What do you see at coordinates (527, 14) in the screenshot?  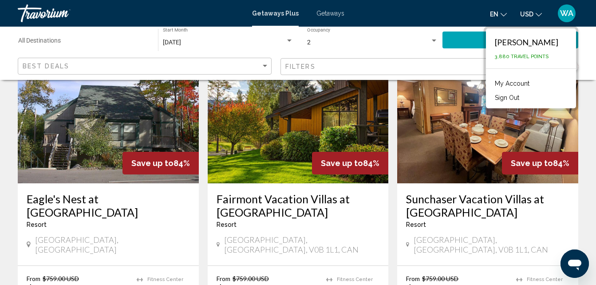 I see `span: USD` at bounding box center [527, 14].